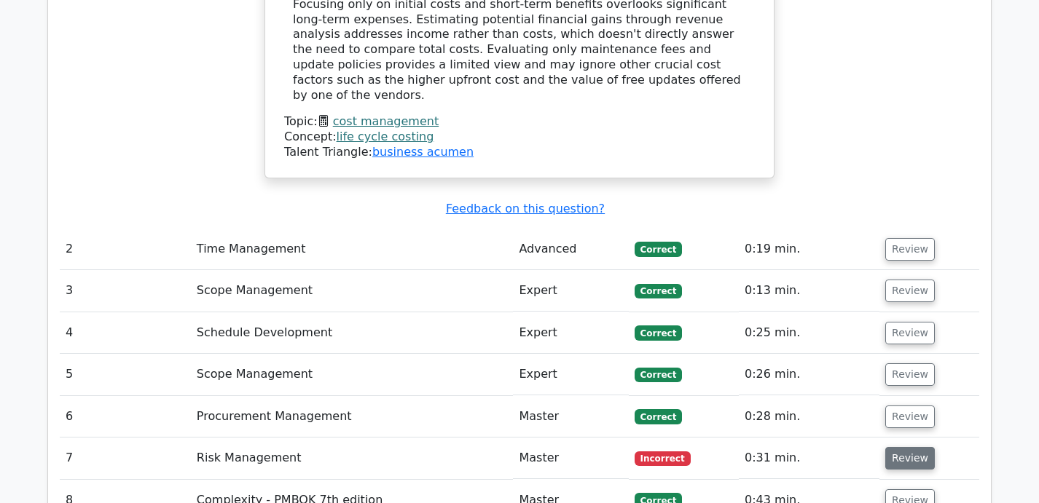 The image size is (1039, 503). Describe the element at coordinates (570, 249) in the screenshot. I see `td: Advanced` at that location.